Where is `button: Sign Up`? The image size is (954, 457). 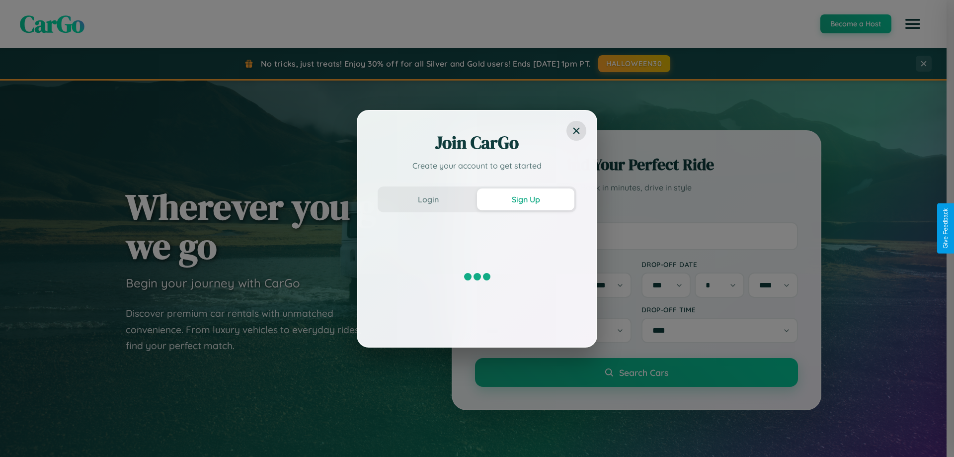
button: Sign Up is located at coordinates (526, 199).